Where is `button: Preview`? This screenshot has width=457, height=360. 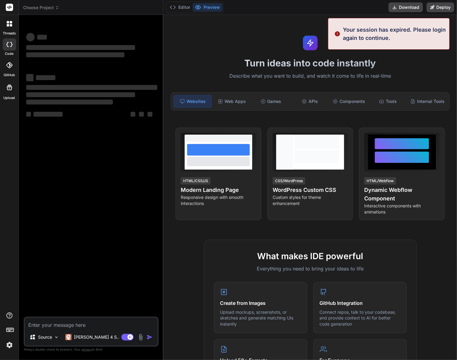 button: Preview is located at coordinates (208, 7).